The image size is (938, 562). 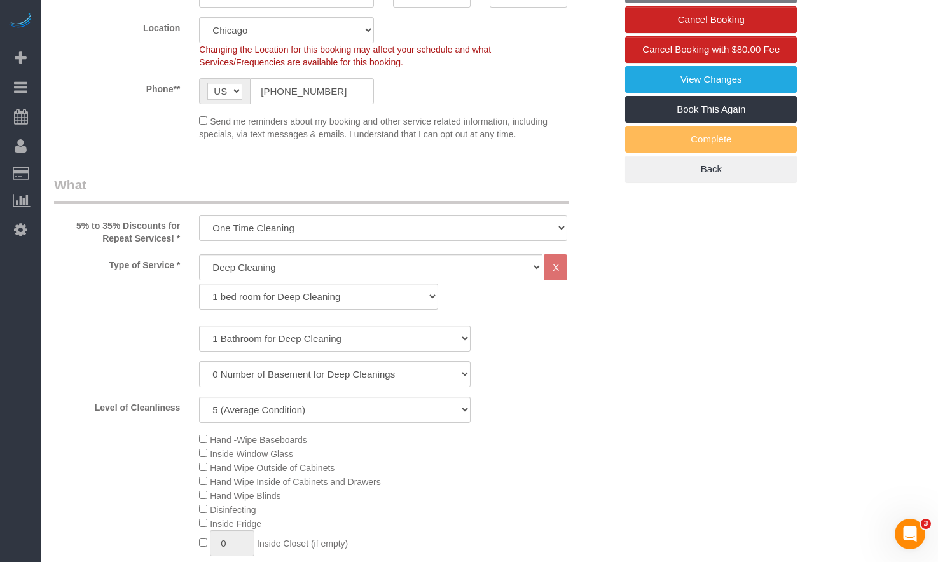 I want to click on a: Book This Again, so click(x=711, y=109).